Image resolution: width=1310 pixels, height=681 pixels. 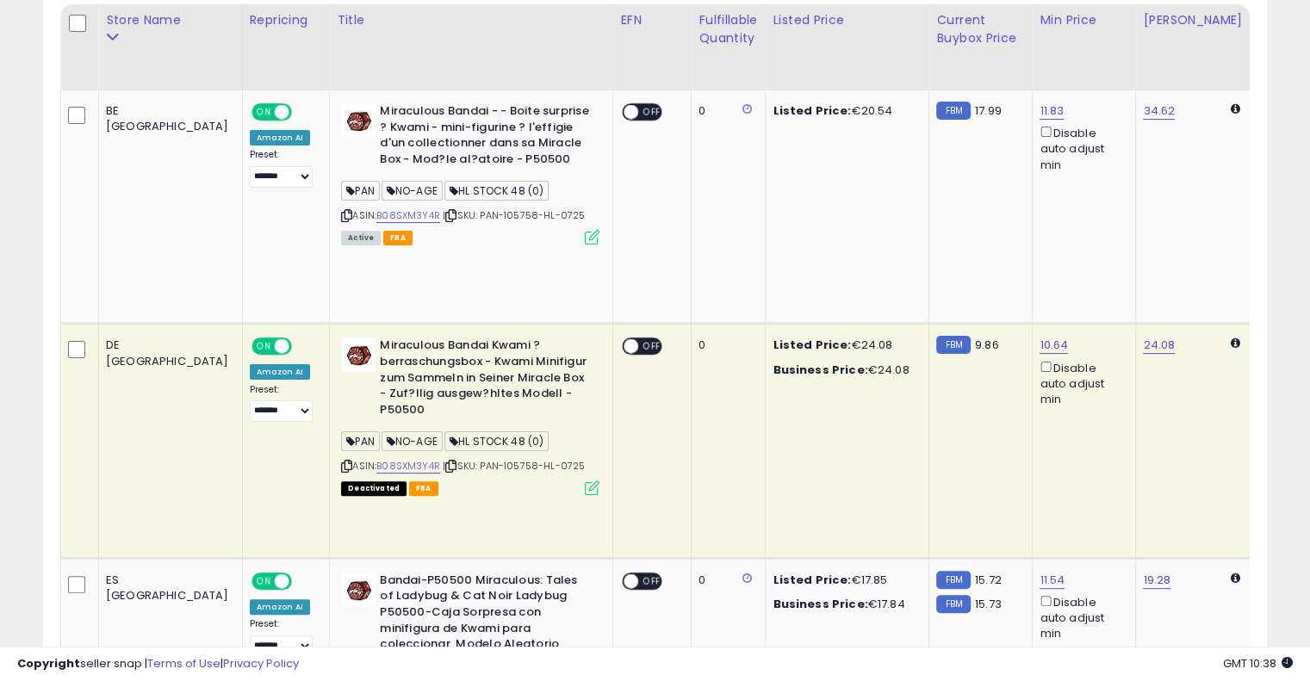 What do you see at coordinates (980, 29) in the screenshot?
I see `div: Current Buybox Price` at bounding box center [980, 29].